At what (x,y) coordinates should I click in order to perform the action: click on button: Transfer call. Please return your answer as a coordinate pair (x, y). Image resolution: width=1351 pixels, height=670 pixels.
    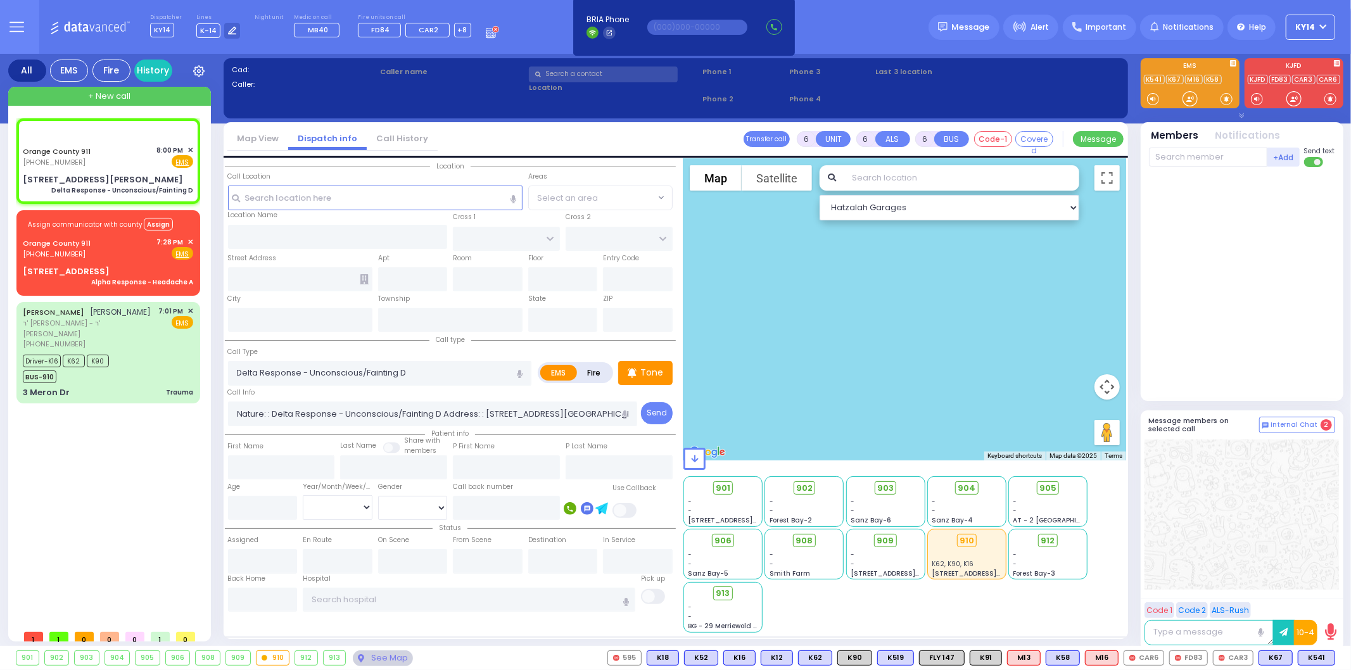
    Looking at the image, I should click on (767, 139).